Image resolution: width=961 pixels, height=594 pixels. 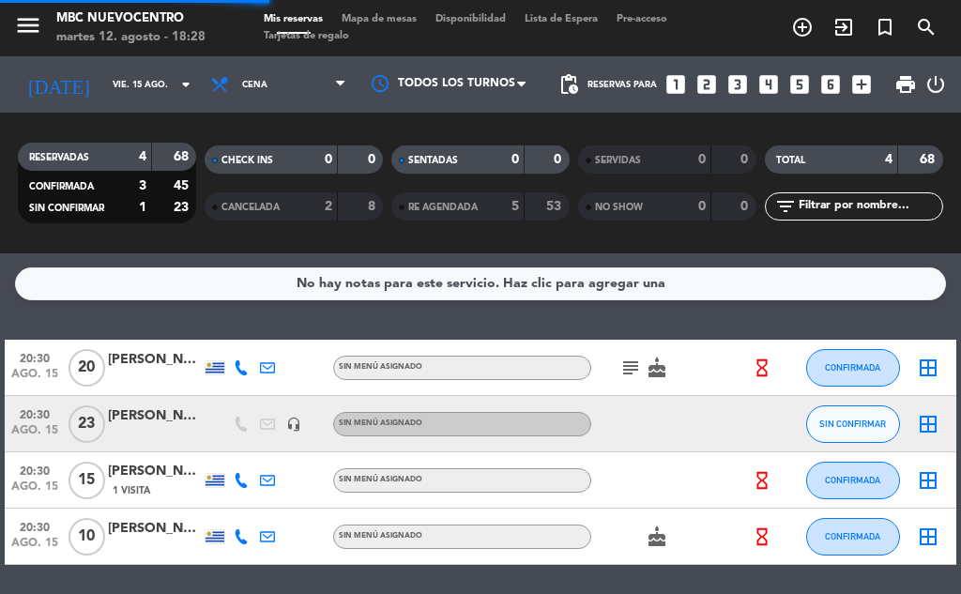 What do you see at coordinates (768, 84) in the screenshot?
I see `i: looks_4` at bounding box center [768, 84].